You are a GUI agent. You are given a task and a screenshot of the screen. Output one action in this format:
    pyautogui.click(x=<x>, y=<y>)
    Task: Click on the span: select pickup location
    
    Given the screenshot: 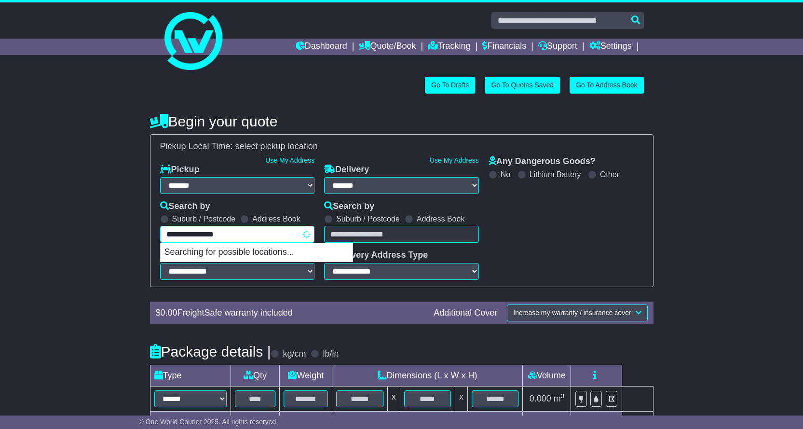 What is the action you would take?
    pyautogui.click(x=276, y=146)
    